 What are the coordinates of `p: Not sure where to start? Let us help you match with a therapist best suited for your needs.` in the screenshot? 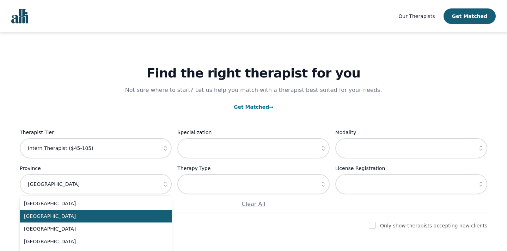 It's located at (253, 90).